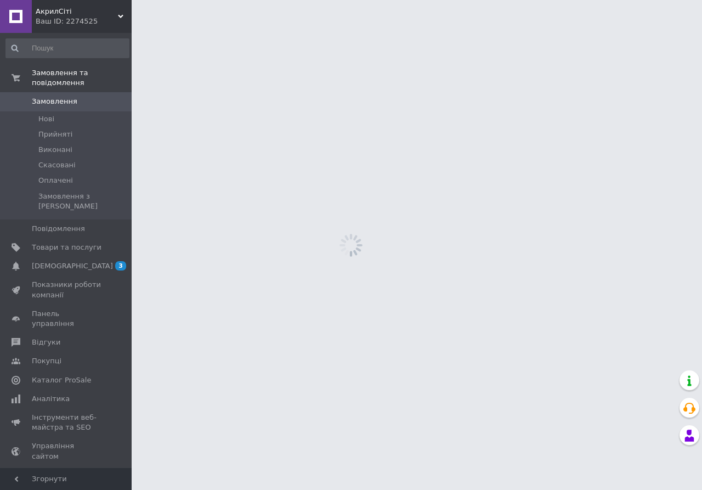 This screenshot has width=702, height=490. I want to click on span: Панель управління, so click(66, 319).